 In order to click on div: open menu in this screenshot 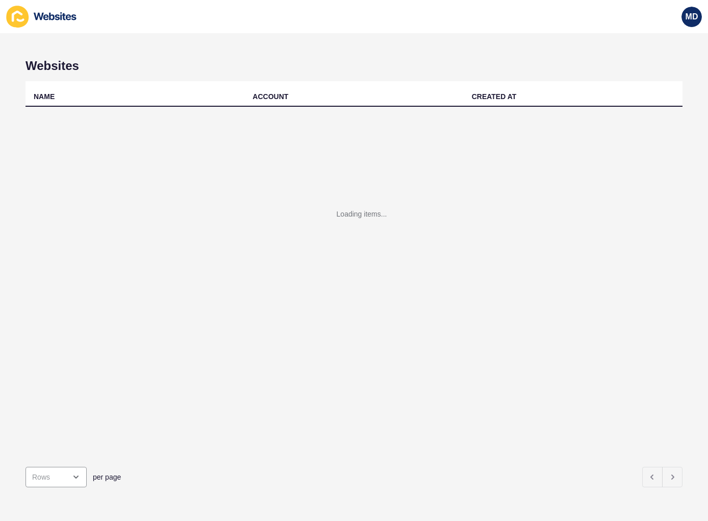, I will do `click(56, 477)`.